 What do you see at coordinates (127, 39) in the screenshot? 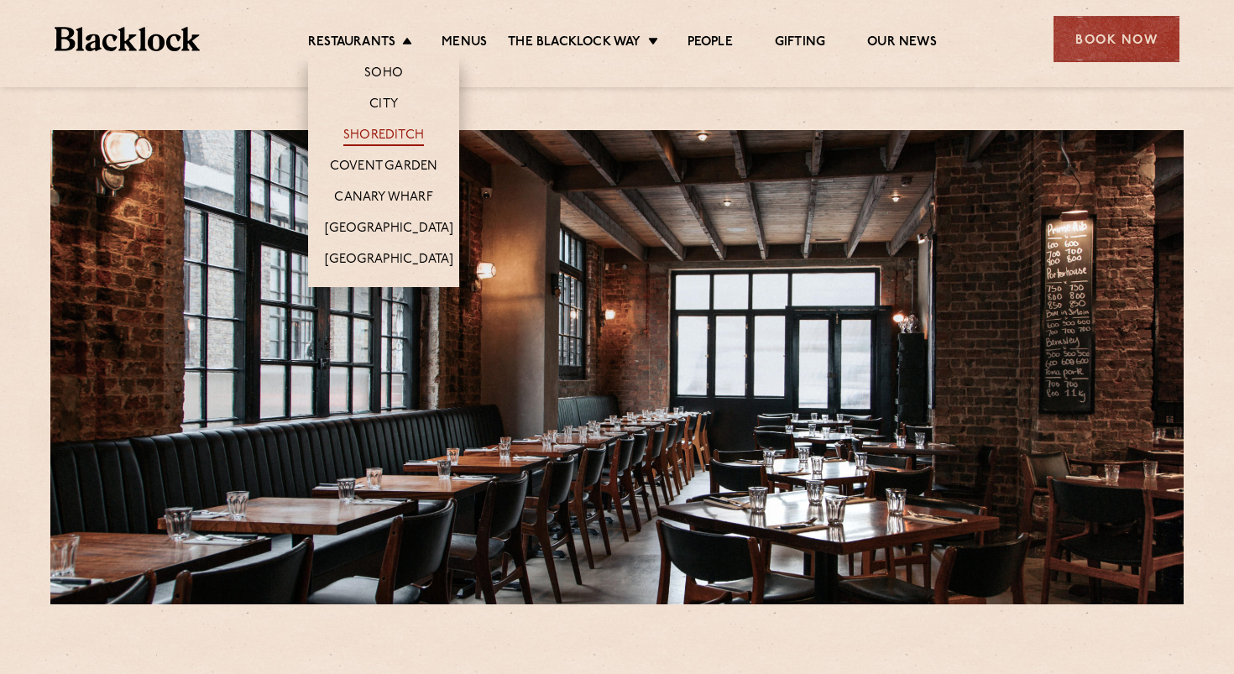
I see `img: BL_Textured_Logo-footer-cropped.svg` at bounding box center [127, 39].